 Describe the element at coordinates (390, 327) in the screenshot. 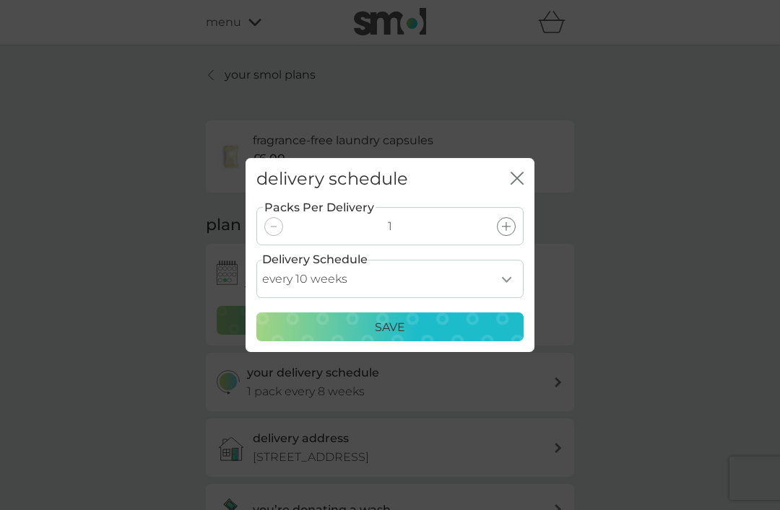

I see `button: Save` at that location.